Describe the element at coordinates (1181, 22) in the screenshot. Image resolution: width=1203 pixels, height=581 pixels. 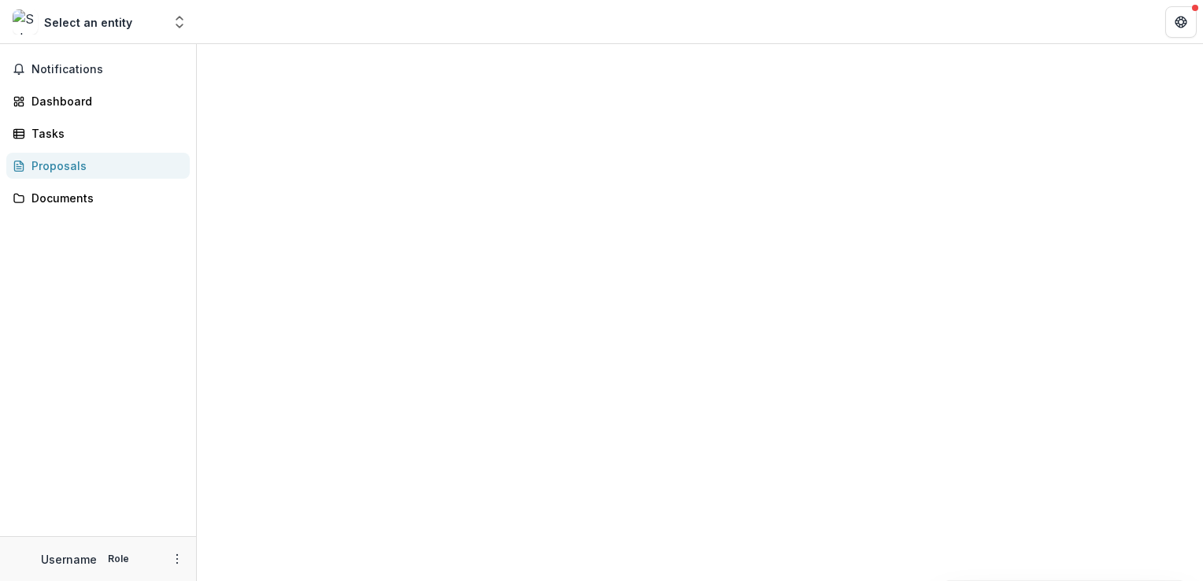
I see `button: Get Help` at that location.